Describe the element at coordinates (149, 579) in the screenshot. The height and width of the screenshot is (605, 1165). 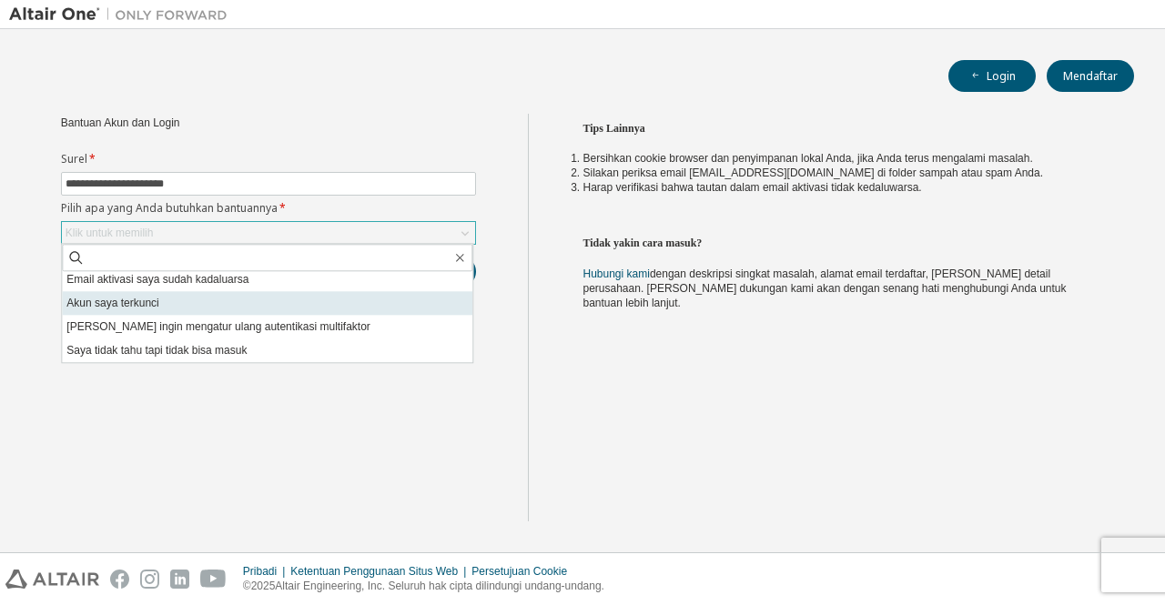
I see `img: instagram.svg` at that location.